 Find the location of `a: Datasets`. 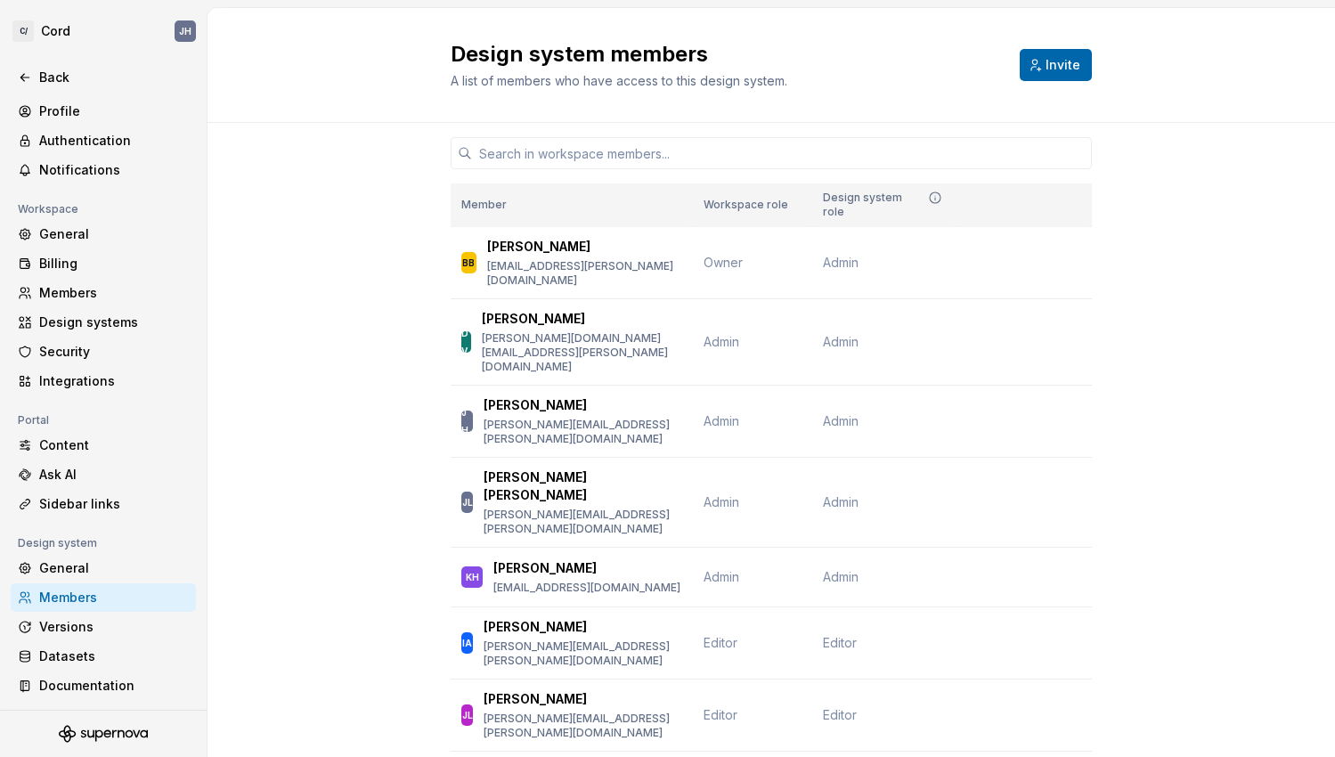

a: Datasets is located at coordinates (103, 656).